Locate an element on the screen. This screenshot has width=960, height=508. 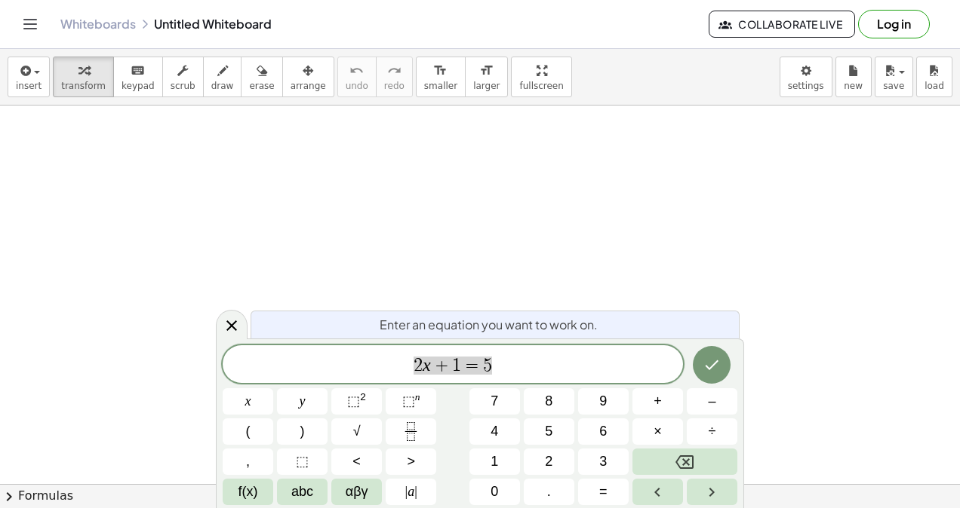
button: draw is located at coordinates (223, 77).